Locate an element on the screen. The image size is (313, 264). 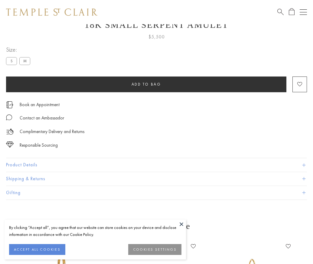
span: Add to bag is located at coordinates (146, 84).